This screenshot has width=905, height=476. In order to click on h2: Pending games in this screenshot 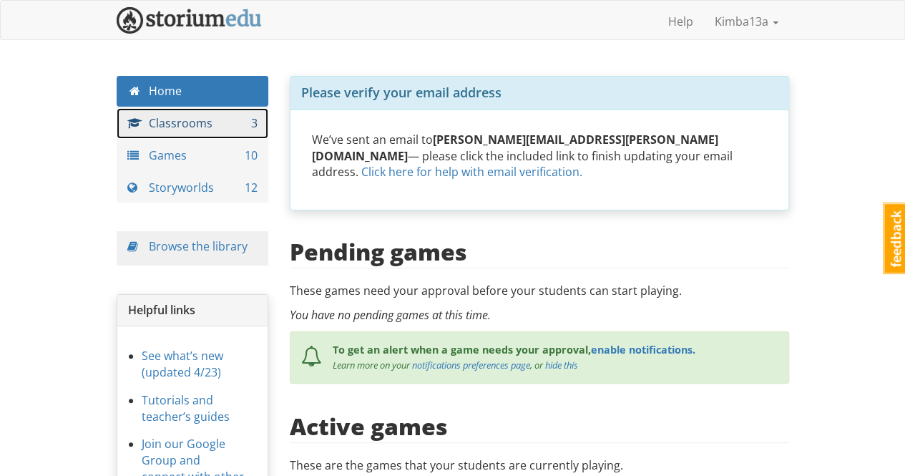, I will do `click(378, 251)`.